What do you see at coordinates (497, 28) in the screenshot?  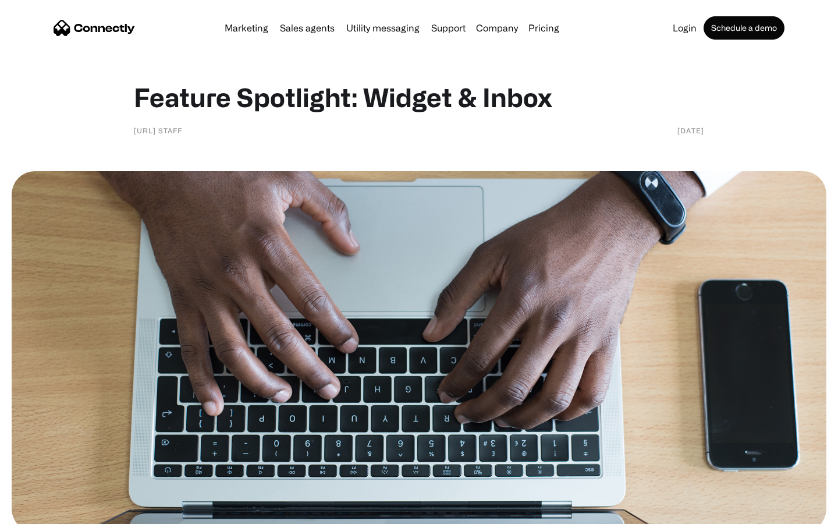 I see `div: Company` at bounding box center [497, 28].